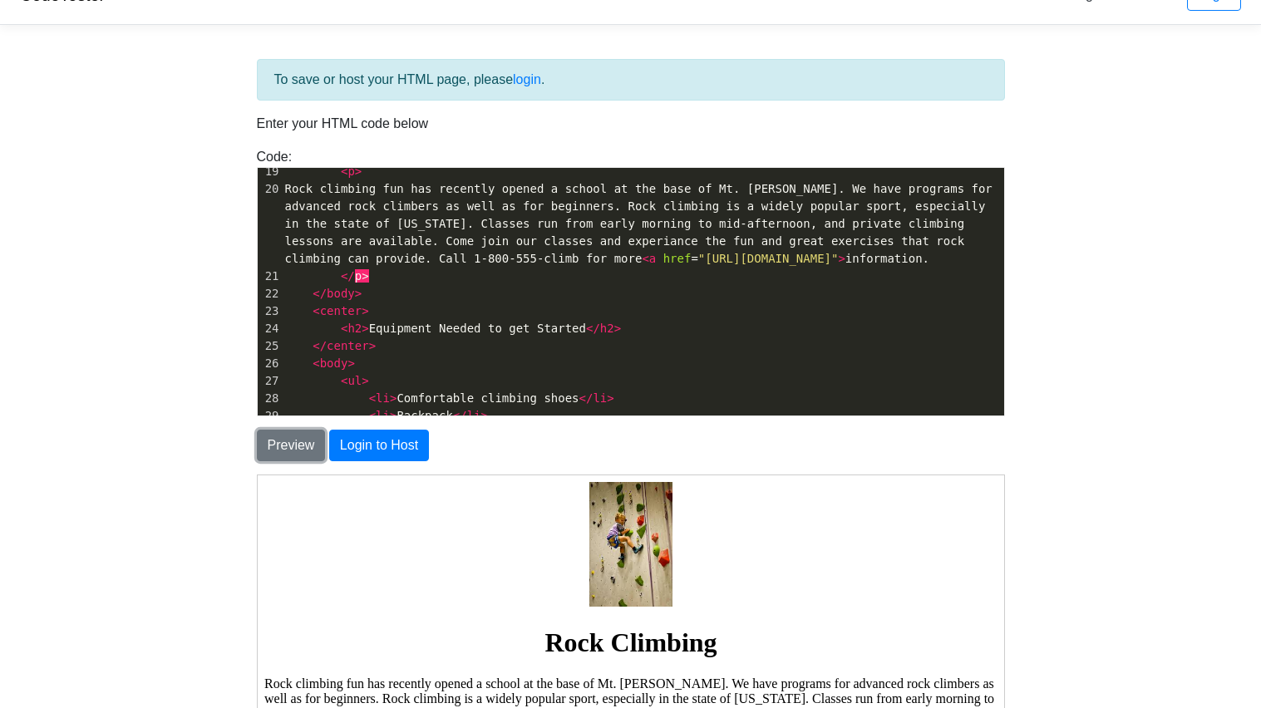 This screenshot has width=1261, height=708. I want to click on div: 21, so click(269, 276).